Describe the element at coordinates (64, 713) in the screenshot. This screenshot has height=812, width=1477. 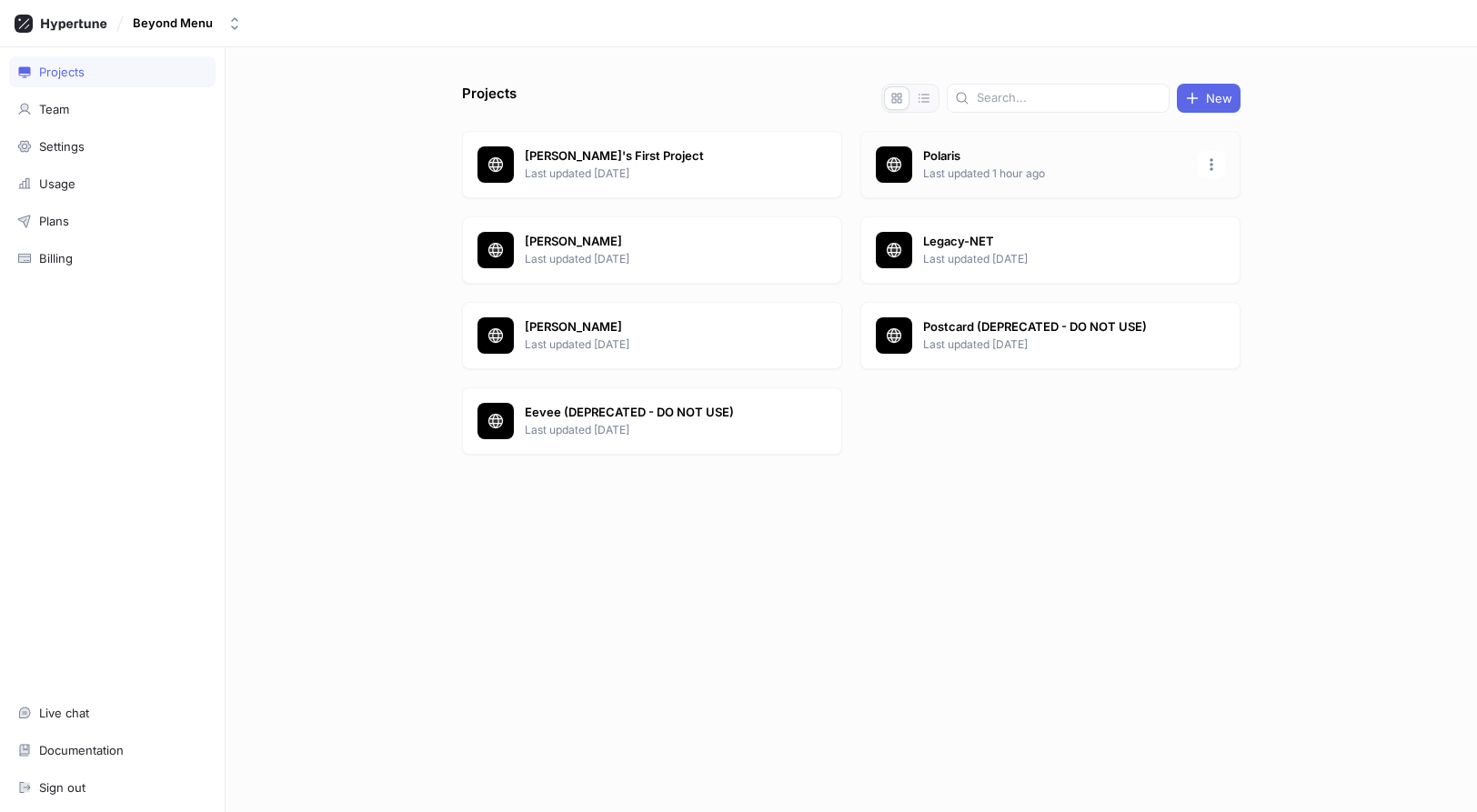
I see `div: Live chat` at that location.